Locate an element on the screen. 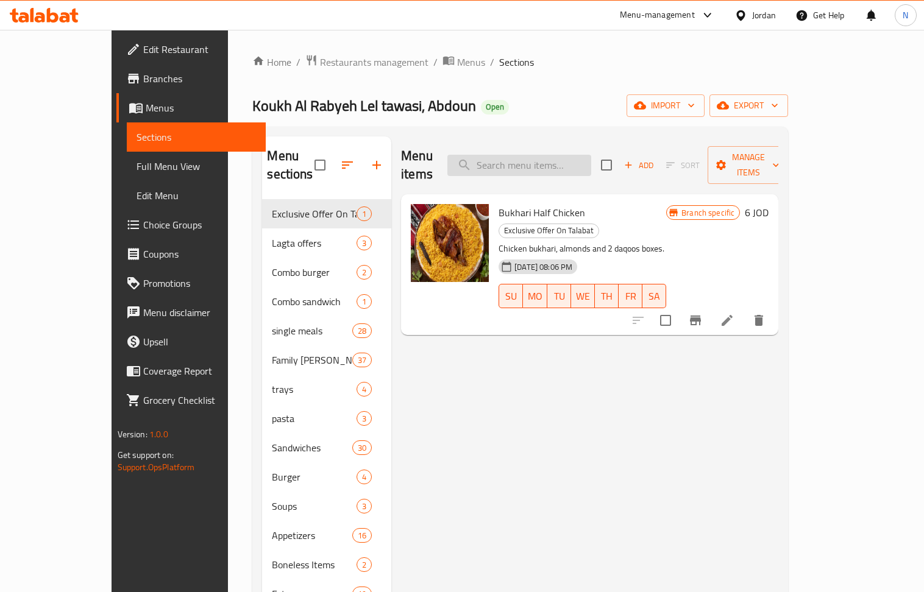  span: Select section is located at coordinates (606, 165).